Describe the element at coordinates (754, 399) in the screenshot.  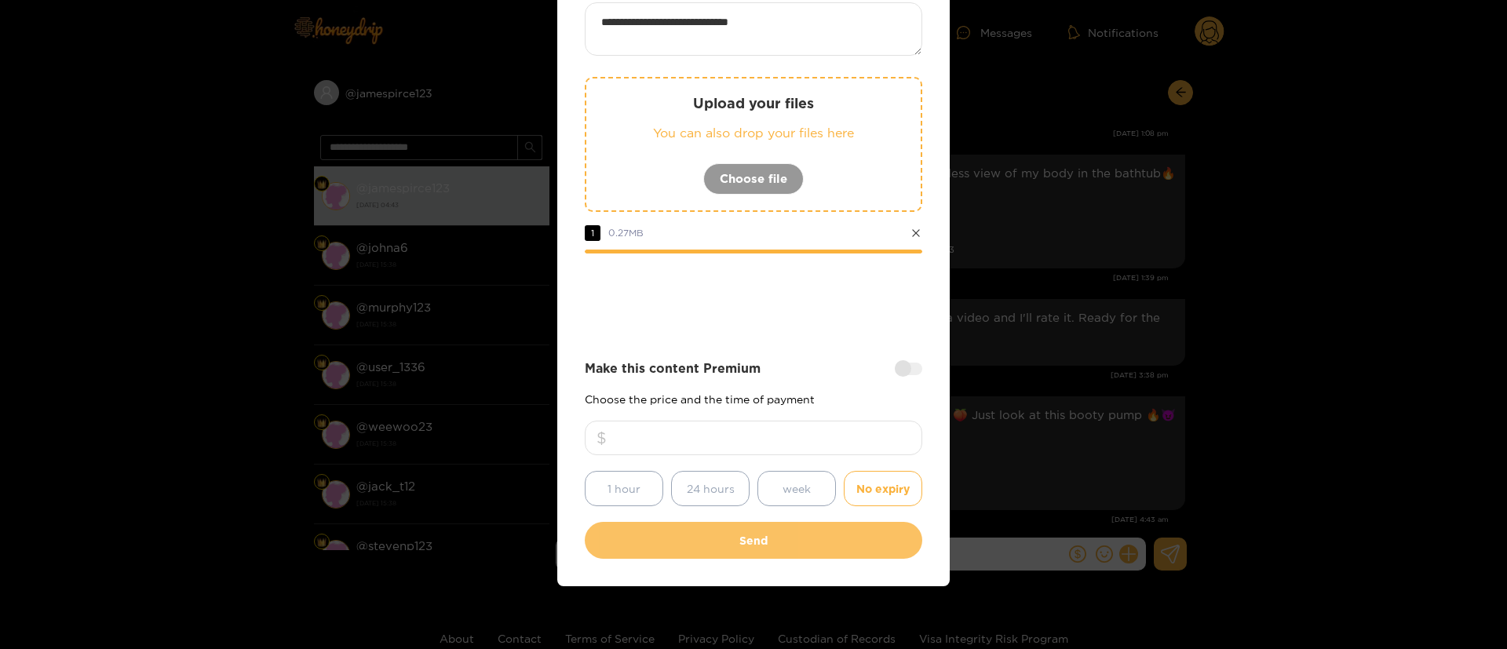
I see `p: Choose the price and the time of payment` at that location.